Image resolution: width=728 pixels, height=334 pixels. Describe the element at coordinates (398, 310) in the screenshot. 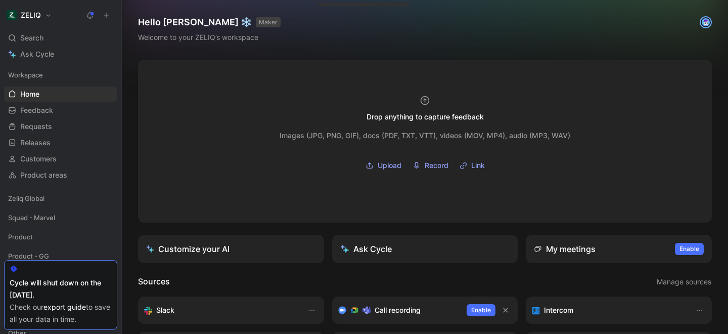

I see `h3: Call recording` at that location.